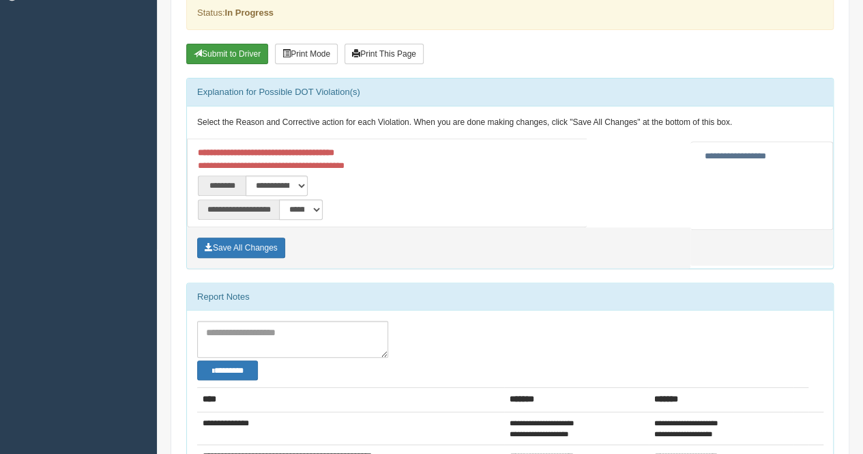  I want to click on div: Report Notes, so click(510, 297).